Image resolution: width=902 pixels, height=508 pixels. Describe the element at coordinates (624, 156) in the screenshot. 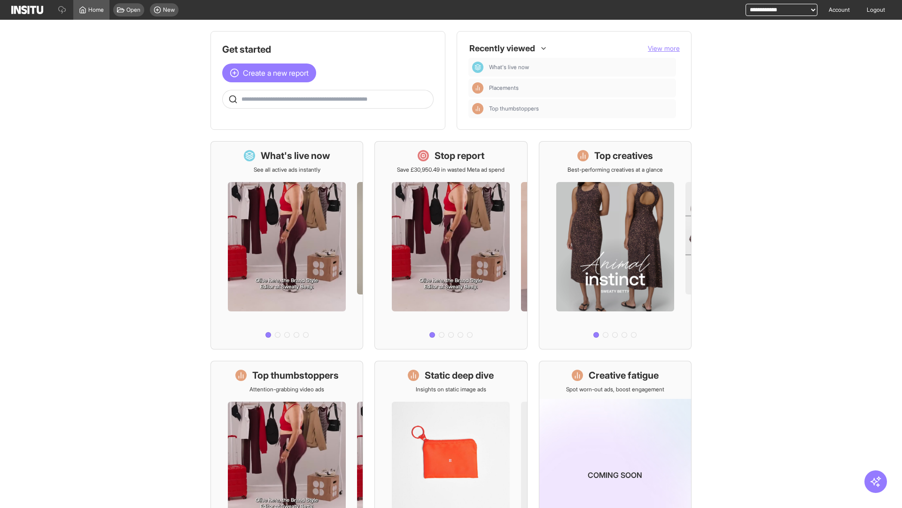

I see `h1: Top creatives` at that location.